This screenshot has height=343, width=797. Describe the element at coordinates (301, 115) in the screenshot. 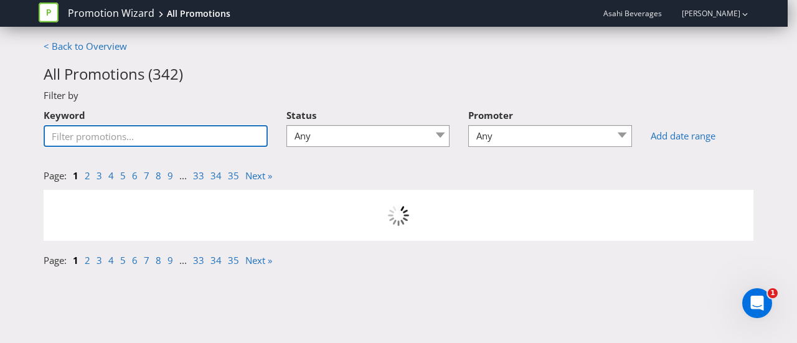

I see `span: Status` at that location.